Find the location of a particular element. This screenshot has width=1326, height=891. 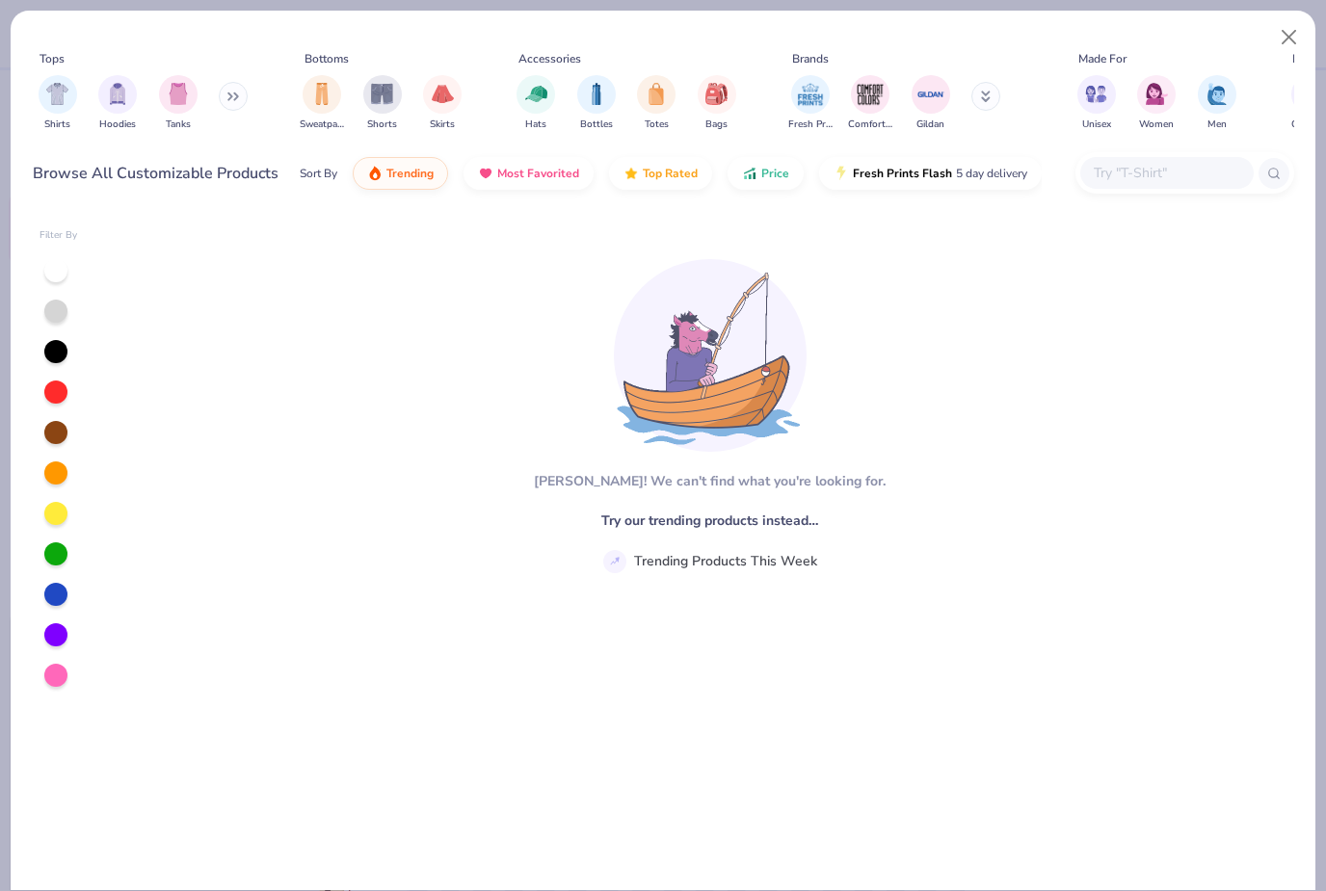

div: filter for Fresh Prints is located at coordinates (810, 103).